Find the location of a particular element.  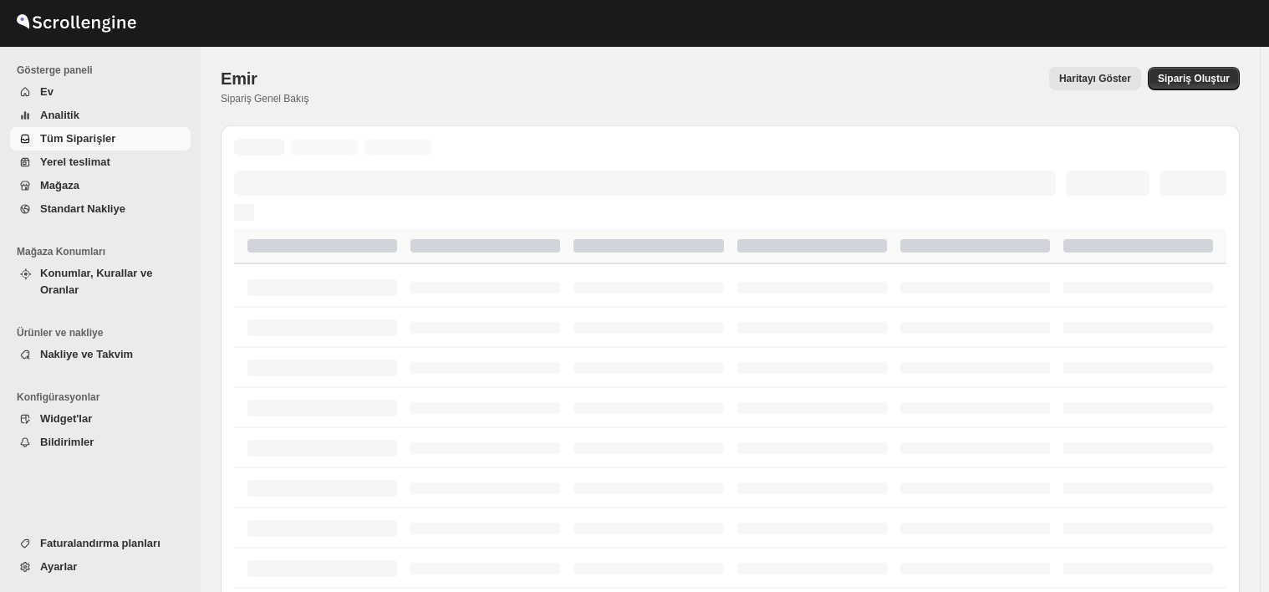

span: Tüm Siparişler is located at coordinates (78, 138).